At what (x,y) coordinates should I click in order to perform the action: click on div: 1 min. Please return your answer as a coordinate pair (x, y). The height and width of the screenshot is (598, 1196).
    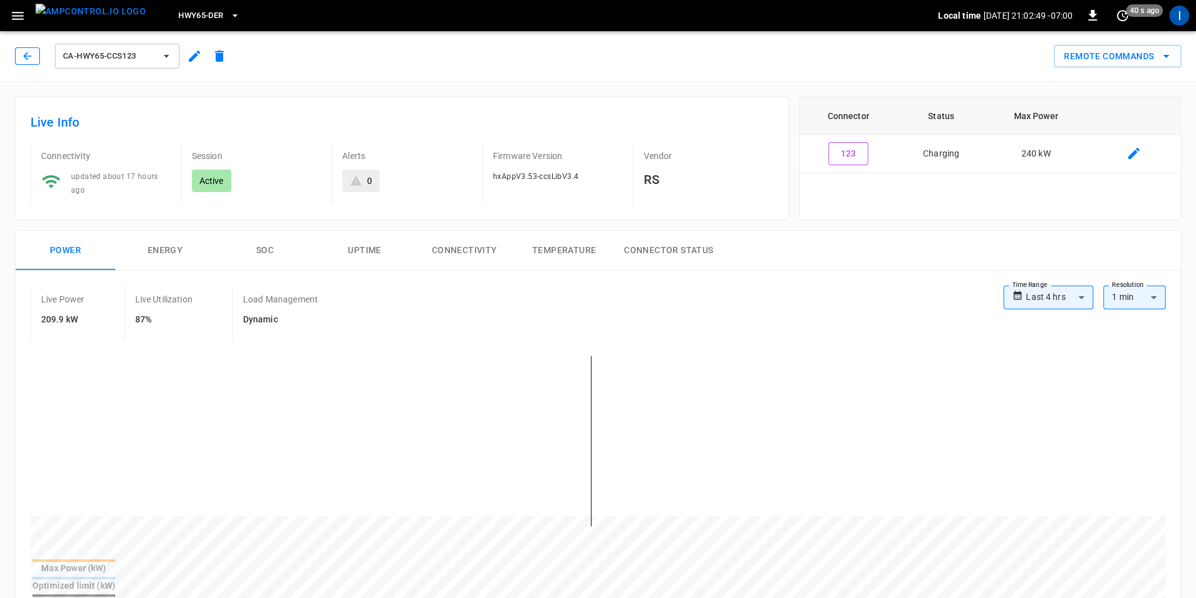
    Looking at the image, I should click on (1135, 297).